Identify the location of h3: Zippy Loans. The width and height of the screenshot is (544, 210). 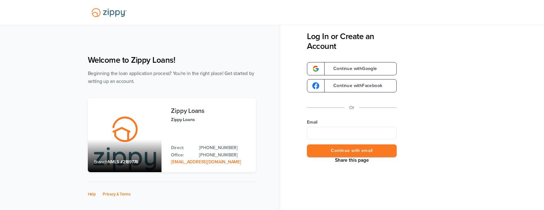
(210, 111).